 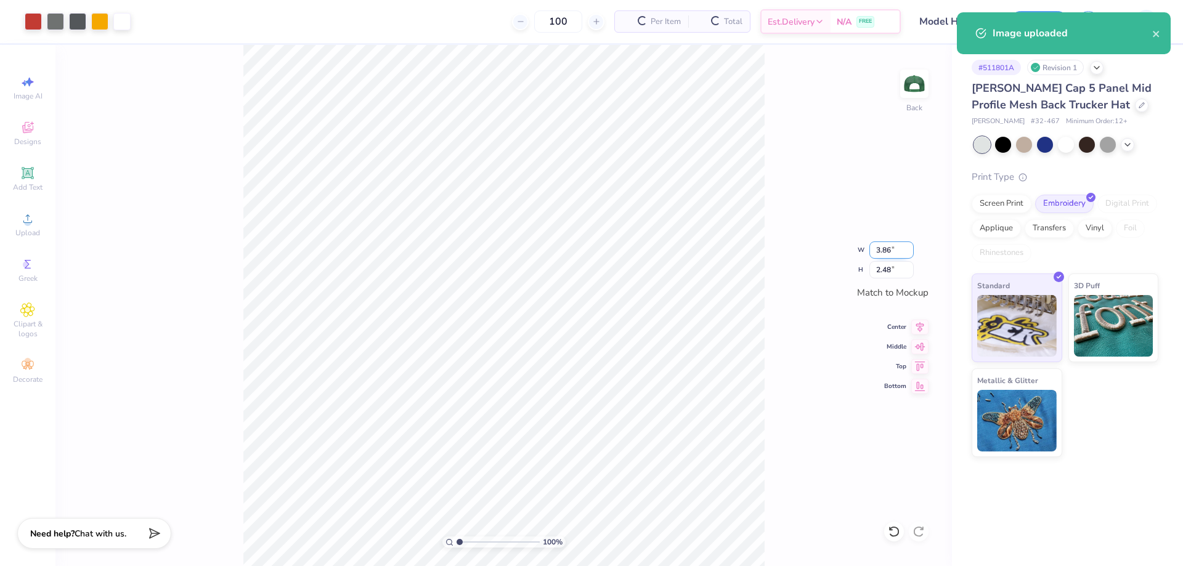 I want to click on span: 100 %, so click(x=553, y=542).